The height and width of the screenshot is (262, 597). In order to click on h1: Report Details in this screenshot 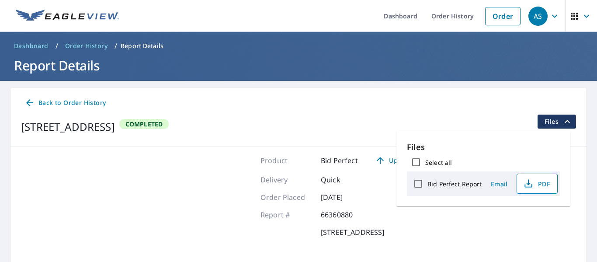, I will do `click(299, 65)`.